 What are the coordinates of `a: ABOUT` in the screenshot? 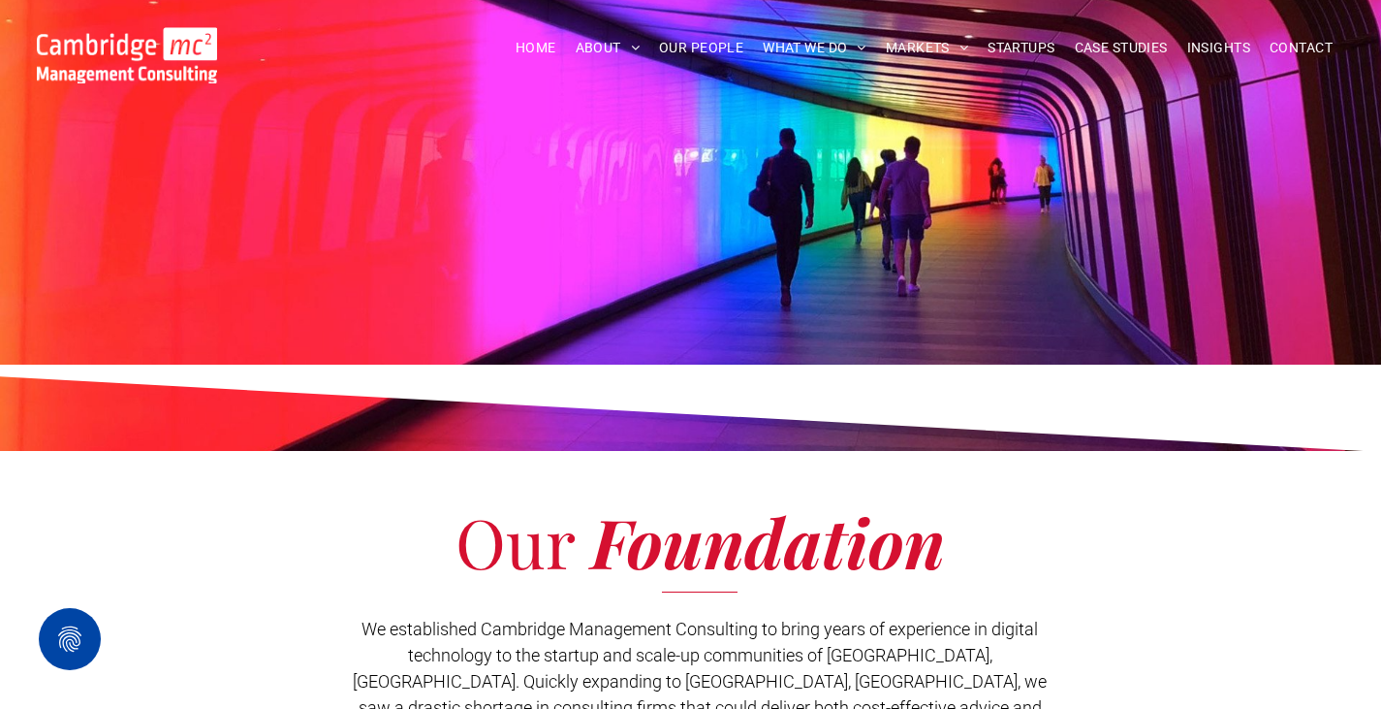 It's located at (608, 48).